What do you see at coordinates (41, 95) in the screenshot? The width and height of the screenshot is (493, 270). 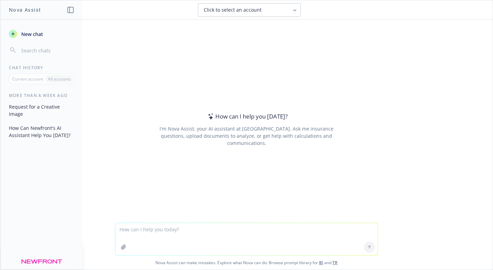 I see `div: More than a week ago` at bounding box center [41, 95].